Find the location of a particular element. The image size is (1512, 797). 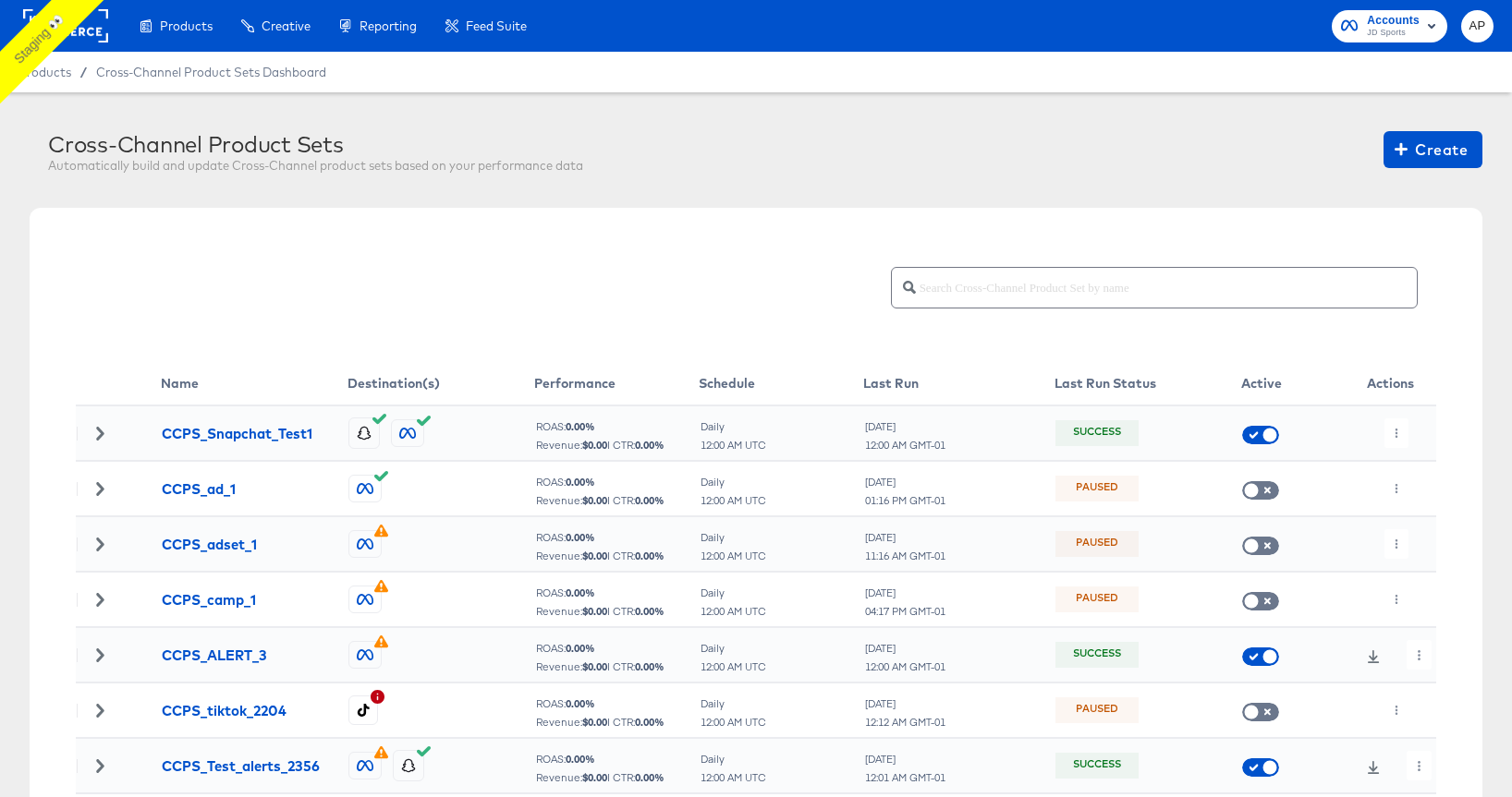

div: CCPS_adset_1 is located at coordinates (209, 544).